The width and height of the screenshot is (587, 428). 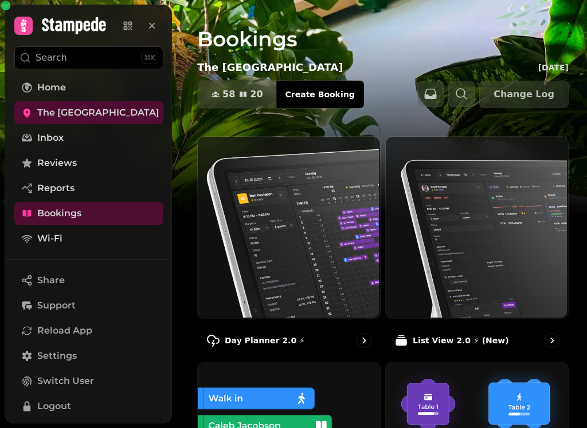 What do you see at coordinates (89, 306) in the screenshot?
I see `button: Support` at bounding box center [89, 306].